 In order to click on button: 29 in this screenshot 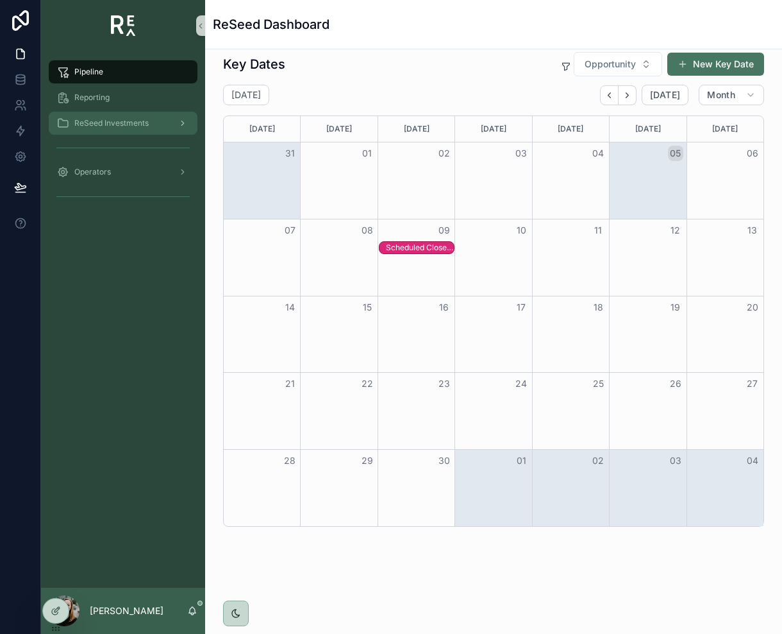, I will do `click(367, 460)`.